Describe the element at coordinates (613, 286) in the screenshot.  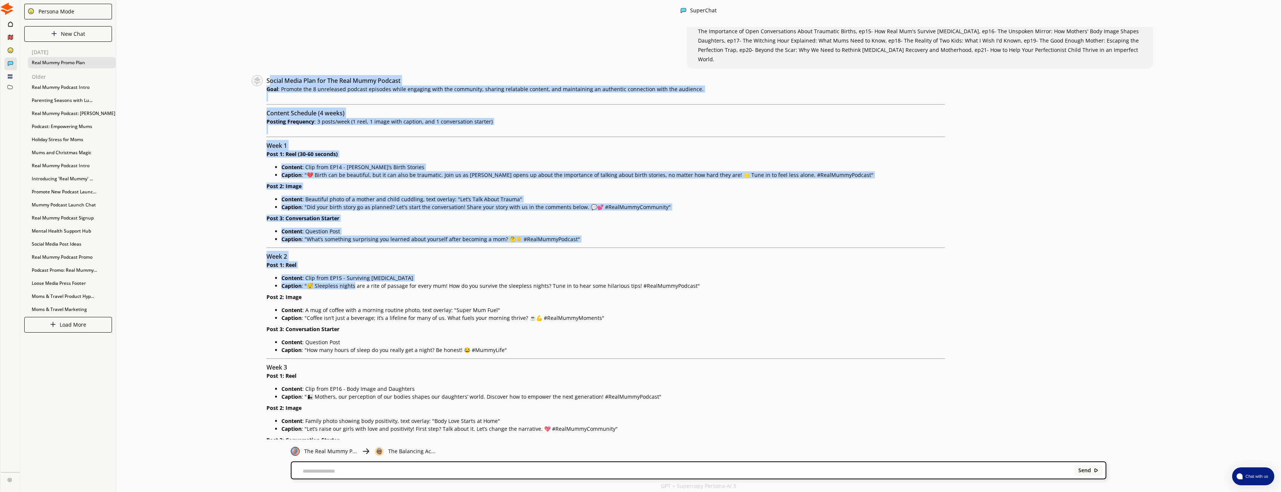
I see `p: : "😴 Sleepless nights are a rite of passage for every mum! How do you survive the sleepless night...` at that location.